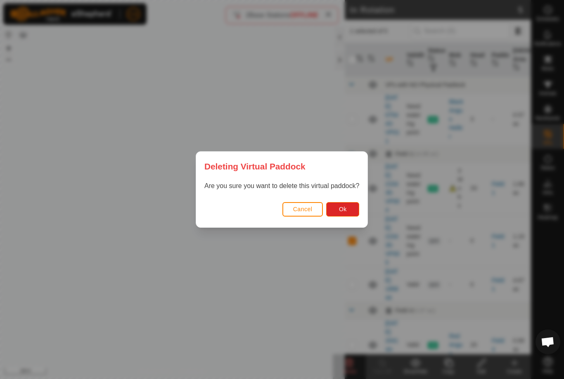 The height and width of the screenshot is (379, 564). What do you see at coordinates (282, 186) in the screenshot?
I see `p: Are you sure you want to delete this virtual paddock?` at bounding box center [282, 186].